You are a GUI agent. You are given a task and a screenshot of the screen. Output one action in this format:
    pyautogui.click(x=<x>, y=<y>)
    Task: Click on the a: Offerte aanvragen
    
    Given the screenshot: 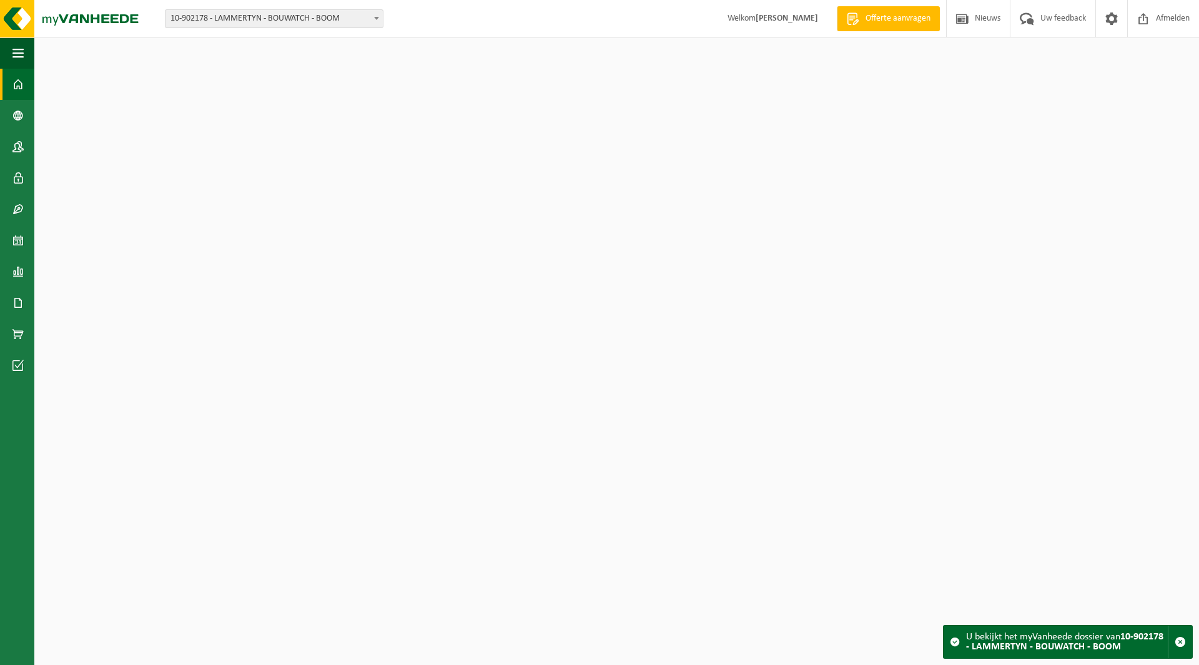 What is the action you would take?
    pyautogui.click(x=888, y=19)
    